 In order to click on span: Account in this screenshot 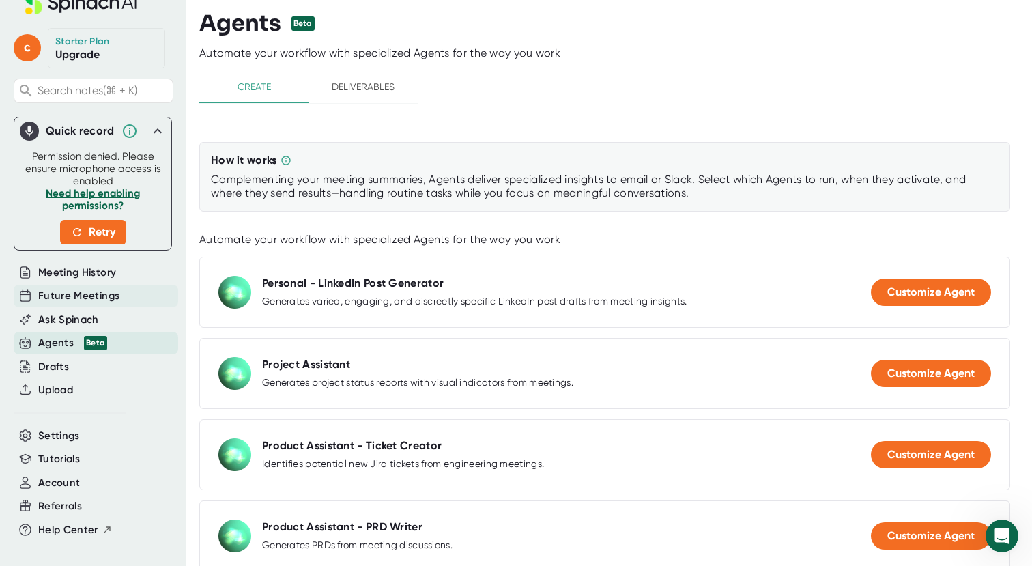, I will do `click(59, 483)`.